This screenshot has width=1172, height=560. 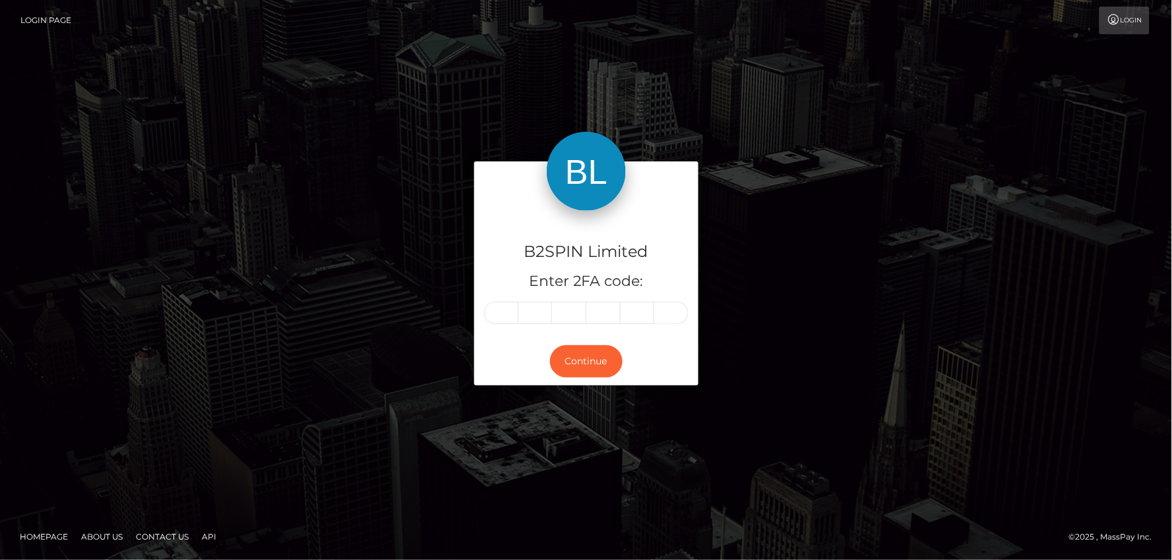 What do you see at coordinates (209, 537) in the screenshot?
I see `a: API` at bounding box center [209, 537].